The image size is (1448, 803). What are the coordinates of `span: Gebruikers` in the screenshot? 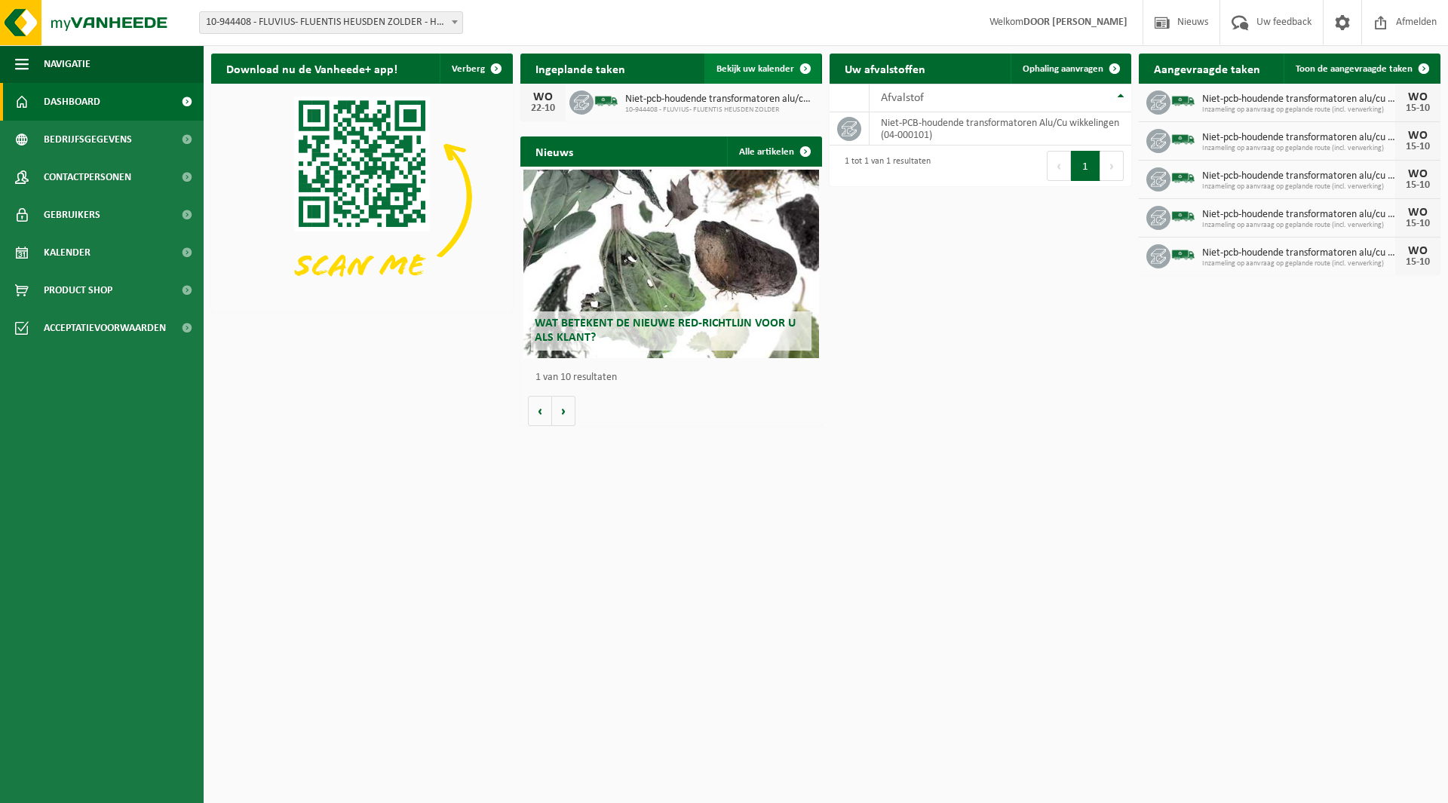 It's located at (72, 215).